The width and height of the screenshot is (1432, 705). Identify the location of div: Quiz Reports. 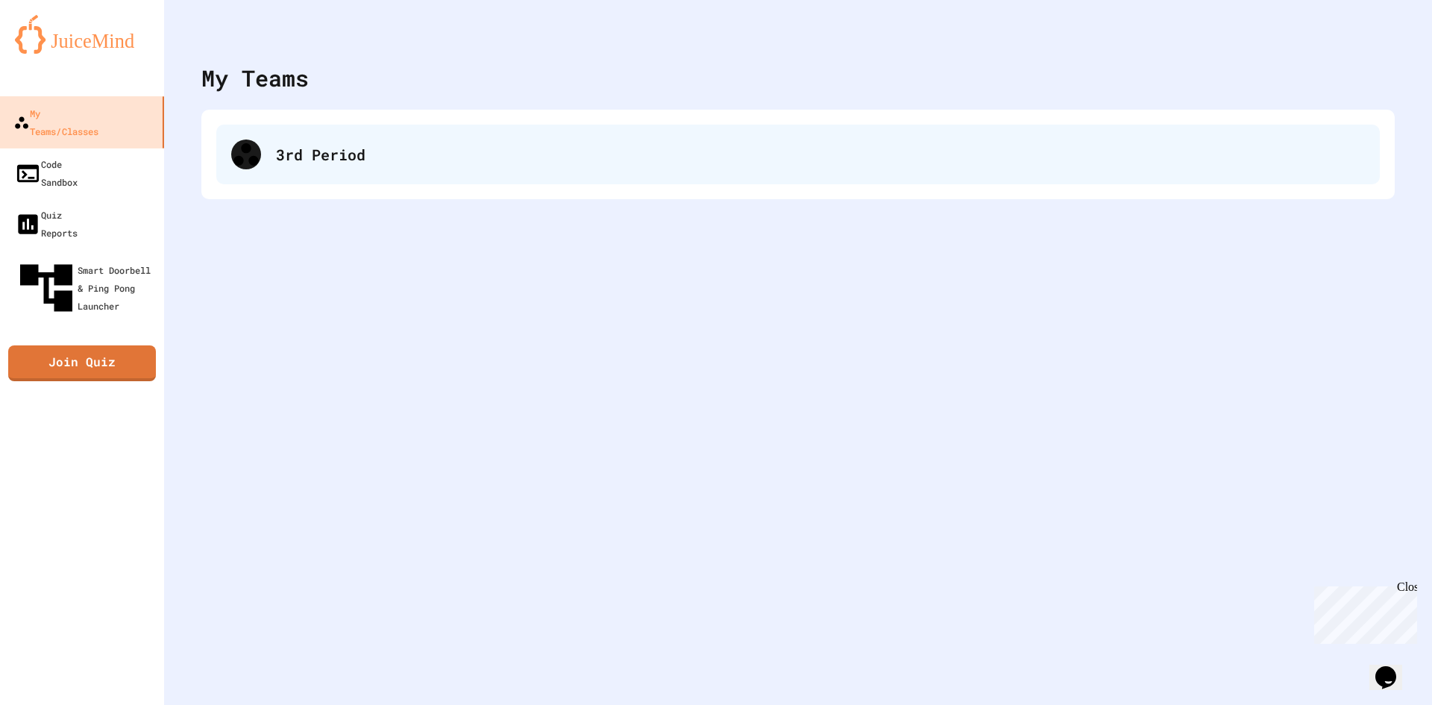
(46, 224).